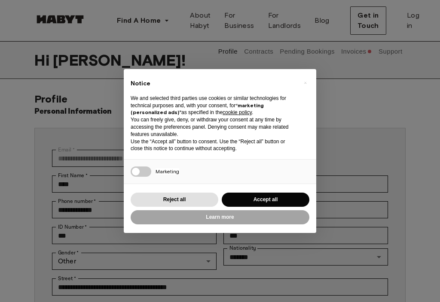 This screenshot has height=302, width=440. What do you see at coordinates (265, 200) in the screenshot?
I see `button: Accept all` at bounding box center [265, 200].